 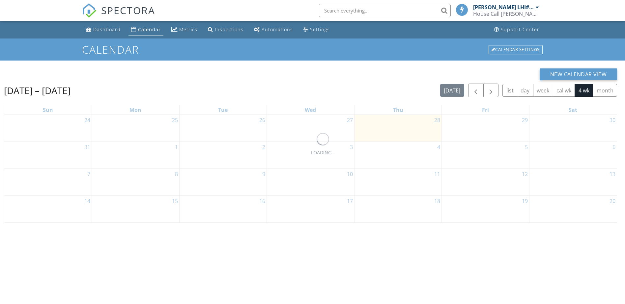 I want to click on button: cal wk, so click(x=564, y=90).